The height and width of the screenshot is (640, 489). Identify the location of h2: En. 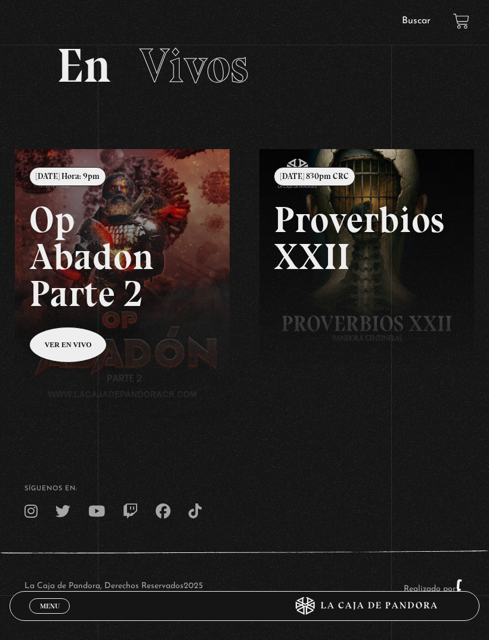
(244, 66).